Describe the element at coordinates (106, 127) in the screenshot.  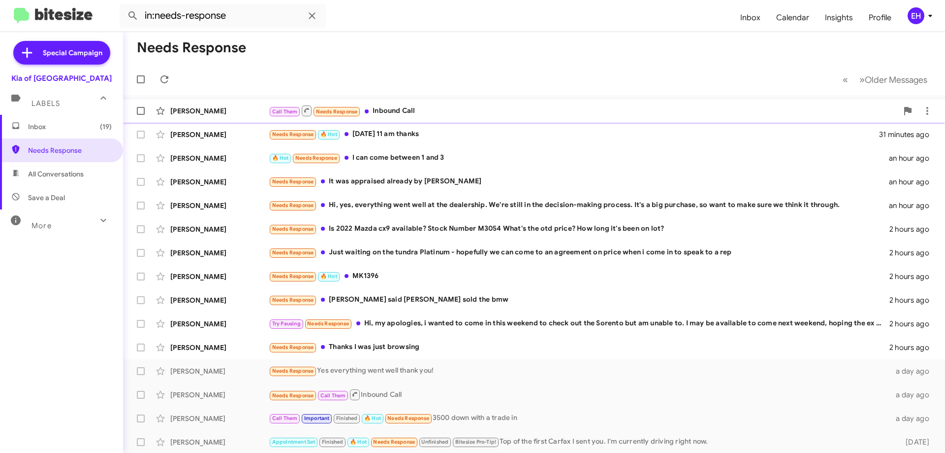
I see `span: (19)` at that location.